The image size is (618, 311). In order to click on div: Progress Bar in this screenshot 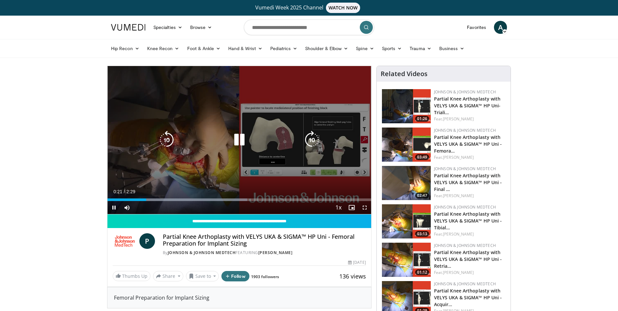, I will do `click(239, 200)`.